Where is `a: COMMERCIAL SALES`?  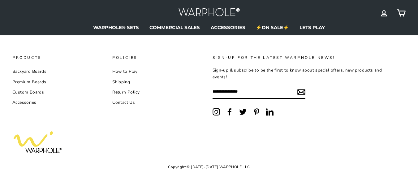
a: COMMERCIAL SALES is located at coordinates (174, 27).